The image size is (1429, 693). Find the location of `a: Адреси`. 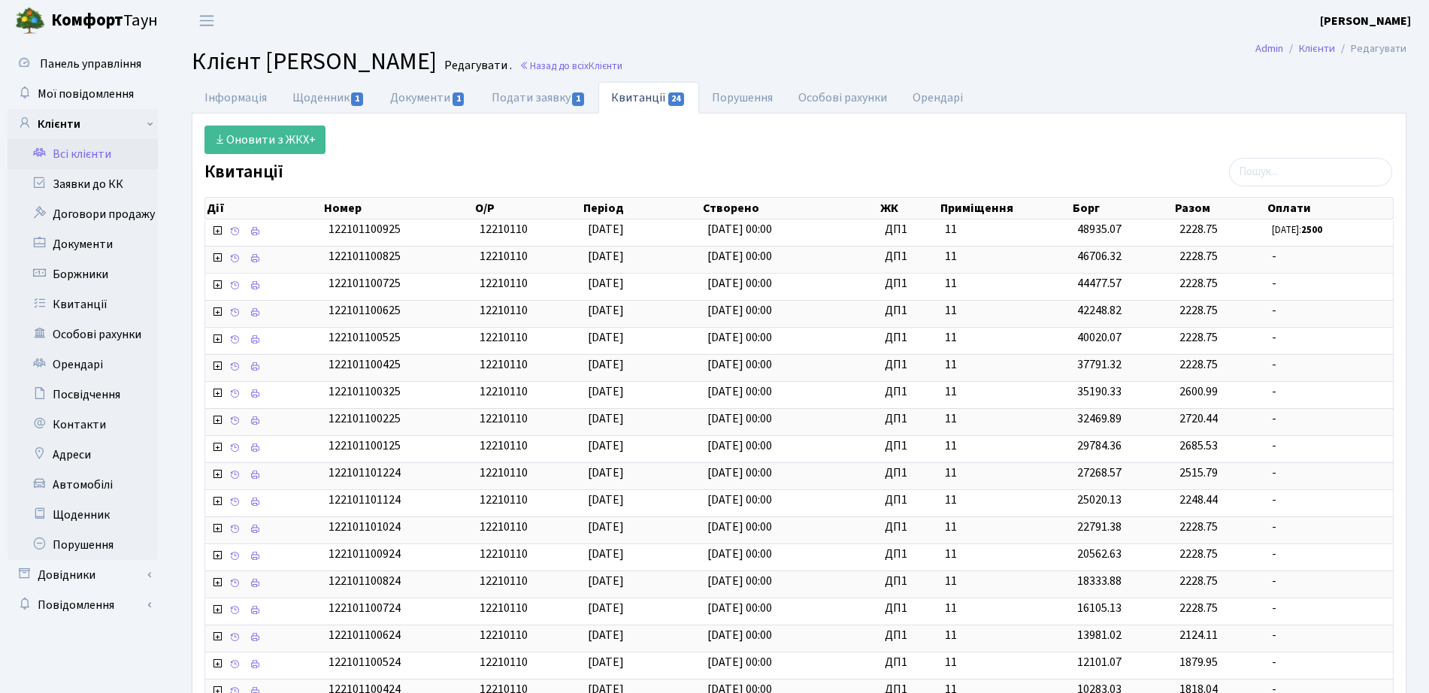

a: Адреси is located at coordinates (83, 455).